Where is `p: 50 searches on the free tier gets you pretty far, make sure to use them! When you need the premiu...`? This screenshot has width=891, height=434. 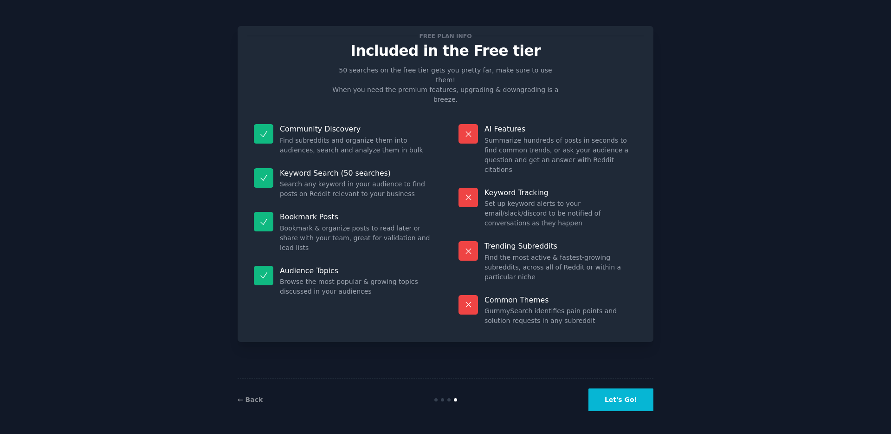 p: 50 searches on the free tier gets you pretty far, make sure to use them! When you need the premiu... is located at coordinates (446, 85).